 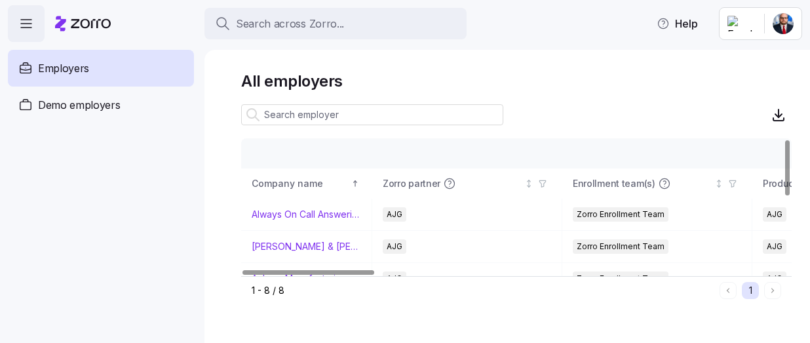 I want to click on span: Enrollment team(s), so click(x=614, y=184).